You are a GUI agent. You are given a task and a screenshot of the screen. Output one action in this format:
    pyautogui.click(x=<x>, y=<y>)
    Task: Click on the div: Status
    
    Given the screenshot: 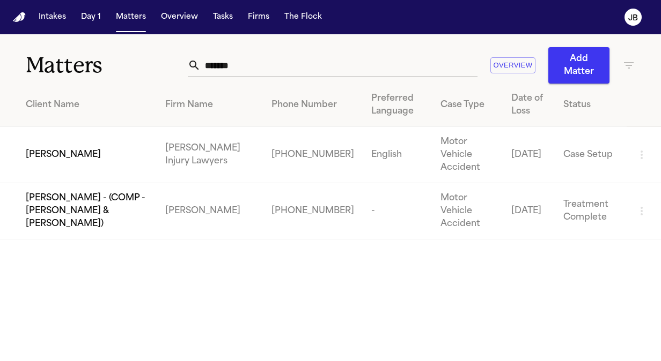 What is the action you would take?
    pyautogui.click(x=590, y=105)
    